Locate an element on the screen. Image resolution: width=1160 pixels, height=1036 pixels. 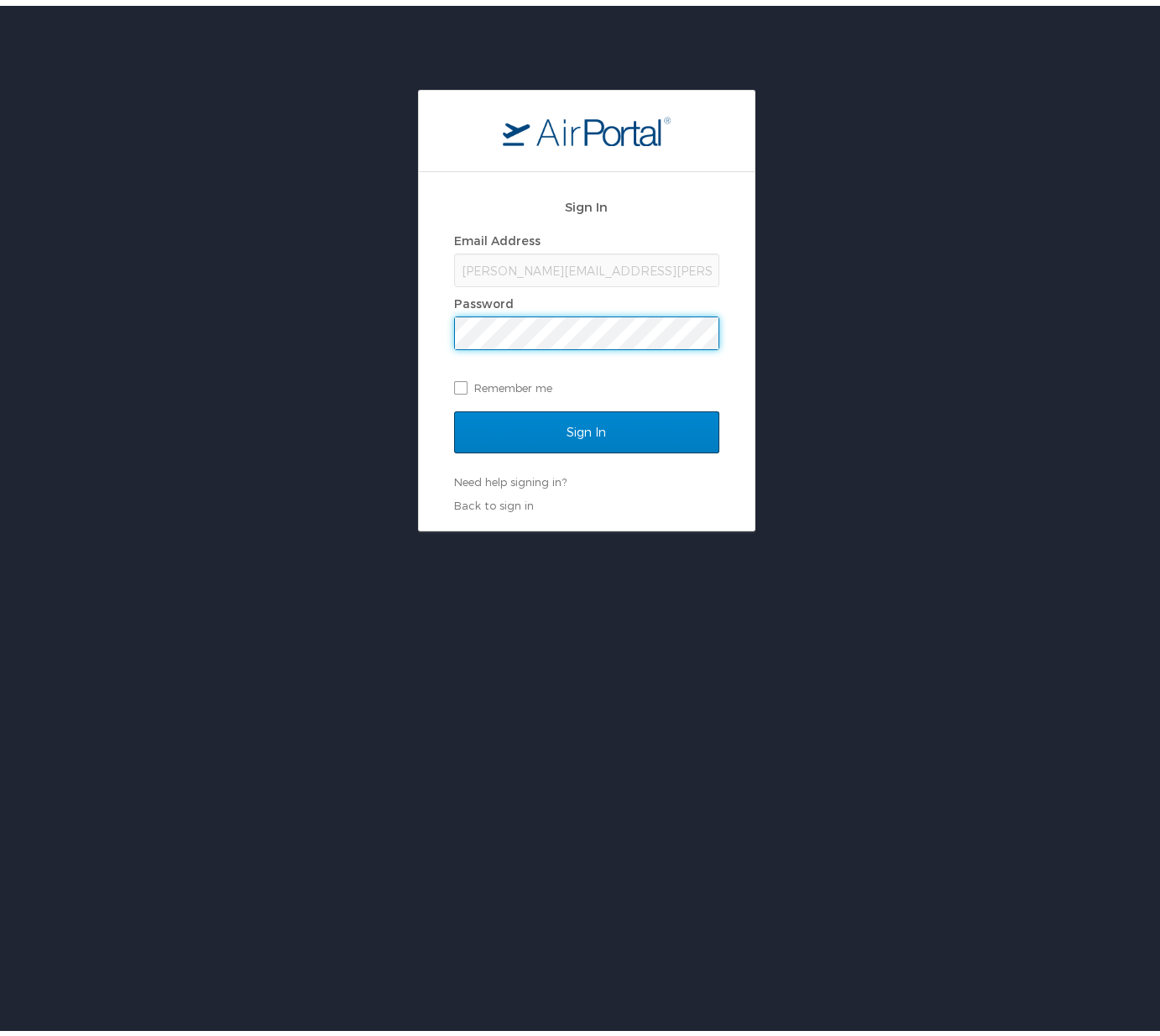
label: Password is located at coordinates (484, 297).